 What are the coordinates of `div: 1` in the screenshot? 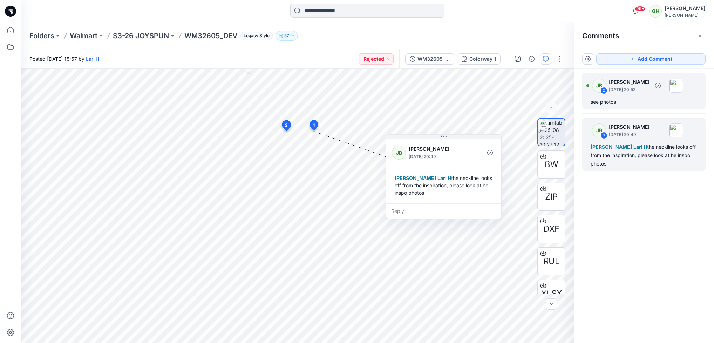 It's located at (604, 135).